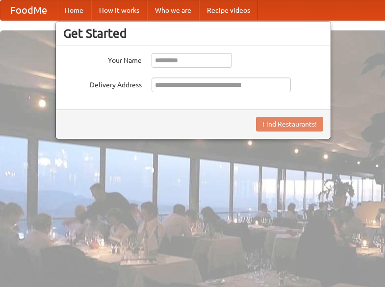  What do you see at coordinates (193, 33) in the screenshot?
I see `h3: Get Started` at bounding box center [193, 33].